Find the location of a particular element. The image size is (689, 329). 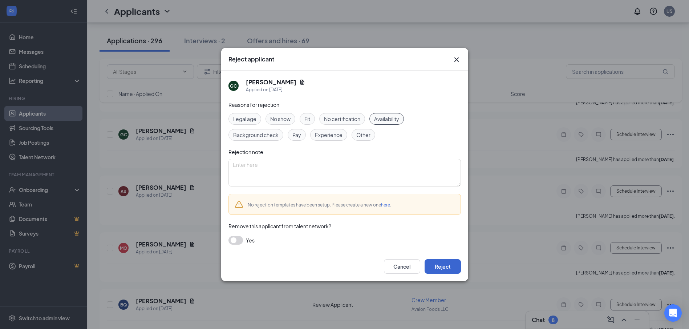

span: No rejection templates have been setup. Please create a new one . is located at coordinates (319, 205).